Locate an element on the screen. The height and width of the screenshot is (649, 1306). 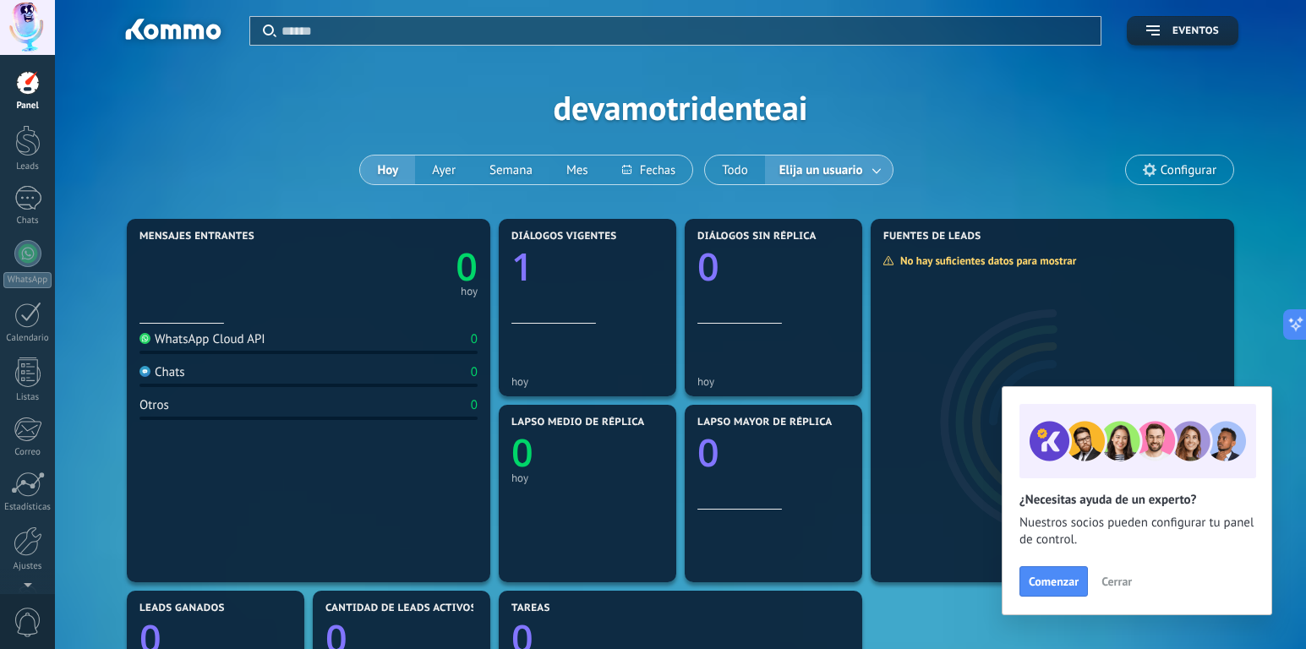
div: Leads is located at coordinates (28, 166).